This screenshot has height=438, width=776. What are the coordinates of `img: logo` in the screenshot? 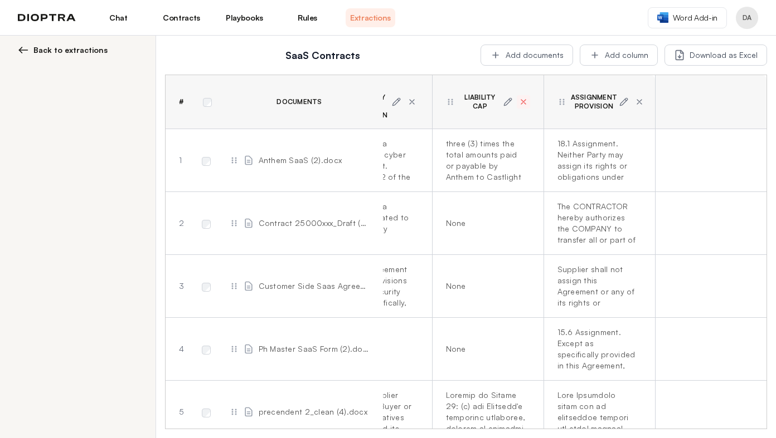 It's located at (47, 18).